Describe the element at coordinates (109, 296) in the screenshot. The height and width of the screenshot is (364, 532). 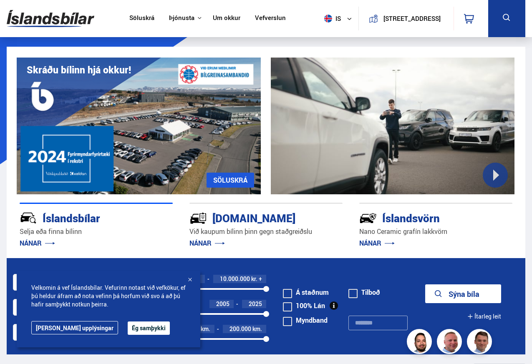
I see `span: Velkomin á vef Íslandsbílar. Vefurinn notast við vefkökur, ef þú heldur áfram að nota vefinn þá h...` at that location.